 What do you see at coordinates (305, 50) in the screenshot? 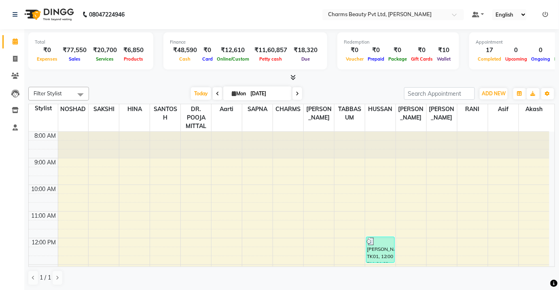
I see `div: ₹18,320` at bounding box center [305, 50].